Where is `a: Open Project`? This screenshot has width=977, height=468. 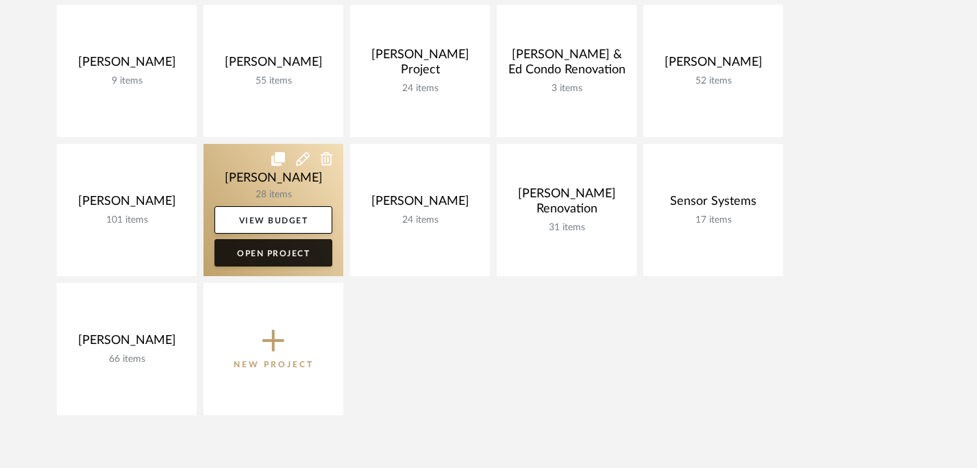
a: Open Project is located at coordinates (273, 253).